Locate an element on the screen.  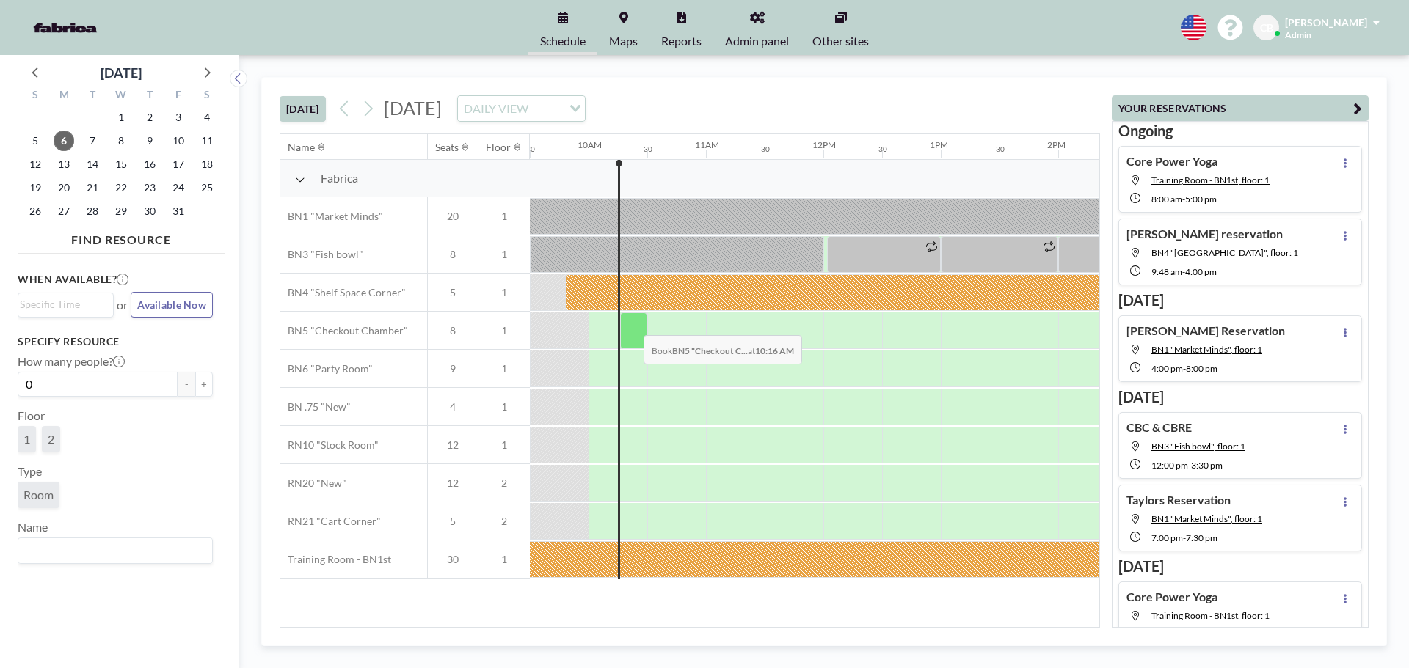
span: Reports is located at coordinates (681, 41).